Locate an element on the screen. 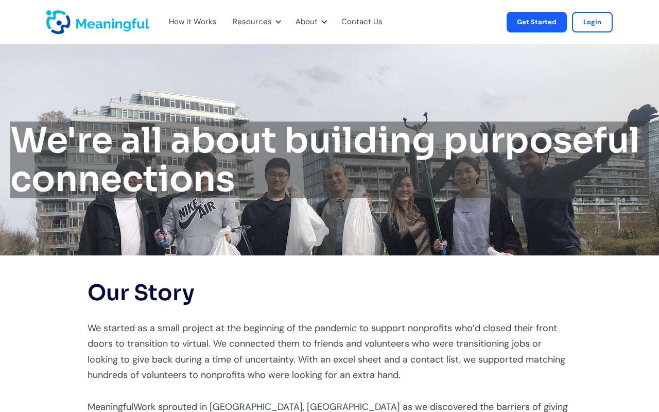 Image resolution: width=659 pixels, height=412 pixels. h2: Our Story is located at coordinates (330, 293).